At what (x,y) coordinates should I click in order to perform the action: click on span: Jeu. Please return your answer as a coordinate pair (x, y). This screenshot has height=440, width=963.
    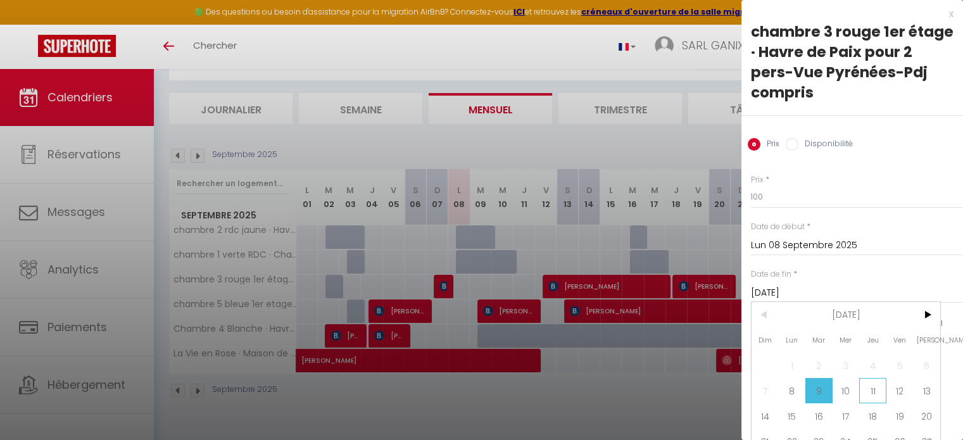
    Looking at the image, I should click on (873, 340).